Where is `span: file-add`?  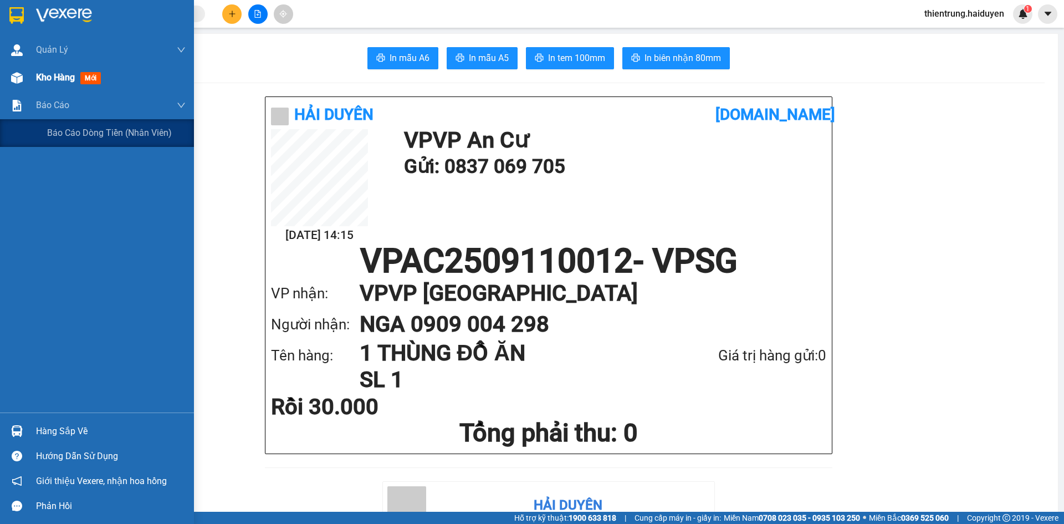 span: file-add is located at coordinates (258, 14).